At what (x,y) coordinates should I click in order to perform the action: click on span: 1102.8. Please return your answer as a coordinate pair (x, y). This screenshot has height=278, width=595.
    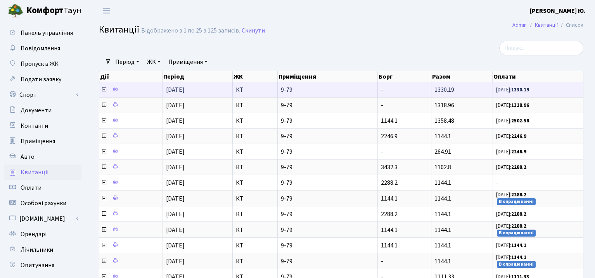
    Looking at the image, I should click on (443, 168).